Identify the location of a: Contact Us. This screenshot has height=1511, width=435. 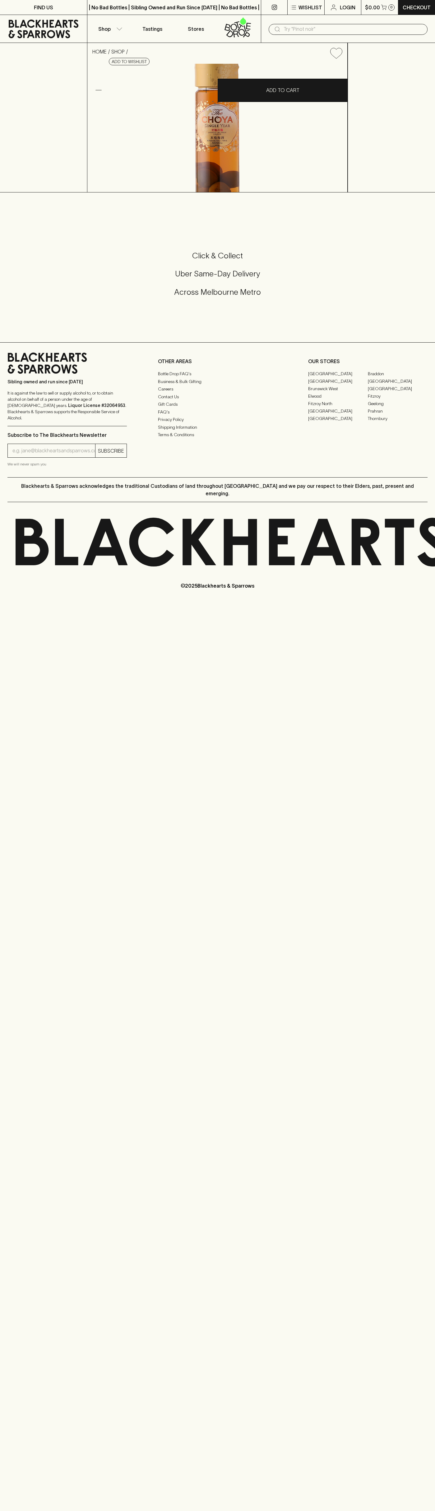
(218, 397).